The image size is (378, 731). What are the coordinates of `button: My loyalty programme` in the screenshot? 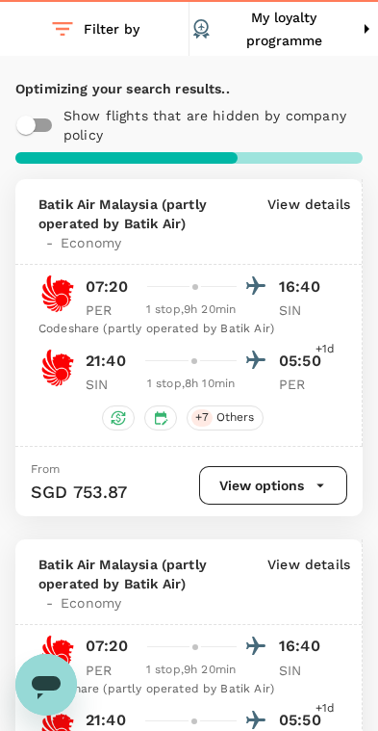 It's located at (284, 29).